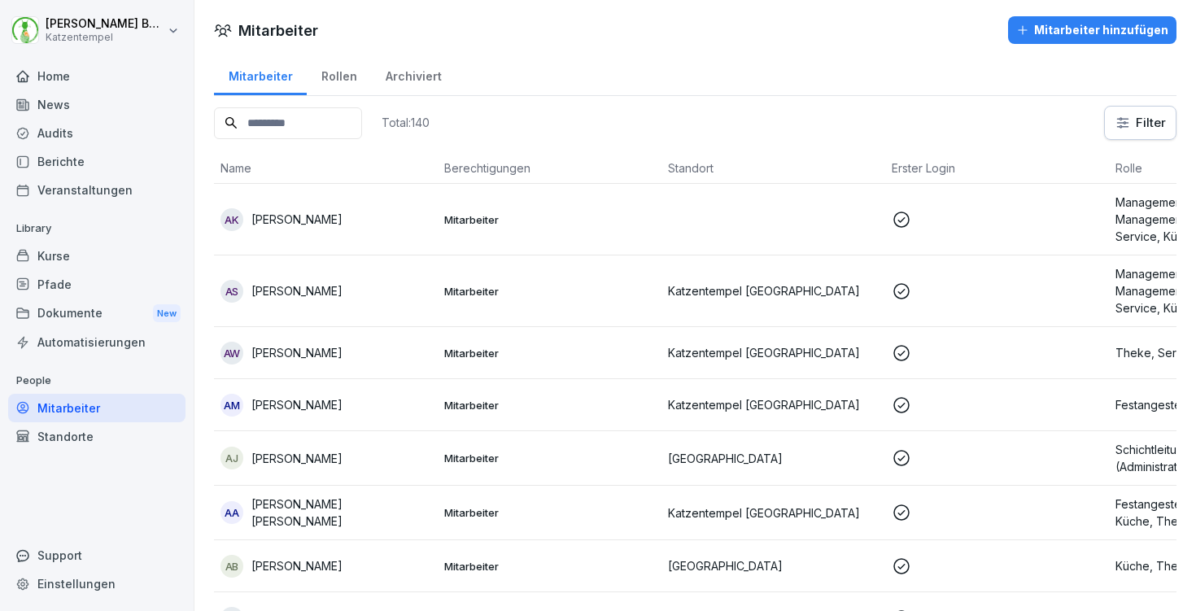 This screenshot has width=1196, height=611. What do you see at coordinates (997, 168) in the screenshot?
I see `th: Erster Login` at bounding box center [997, 168].